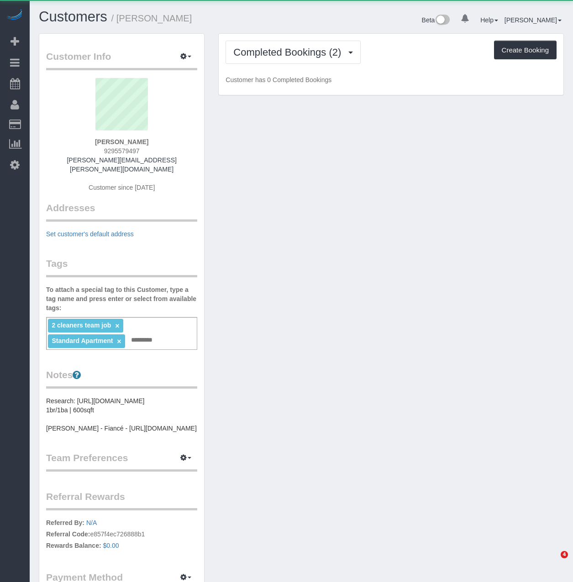 The image size is (573, 582). I want to click on a: Beta, so click(436, 20).